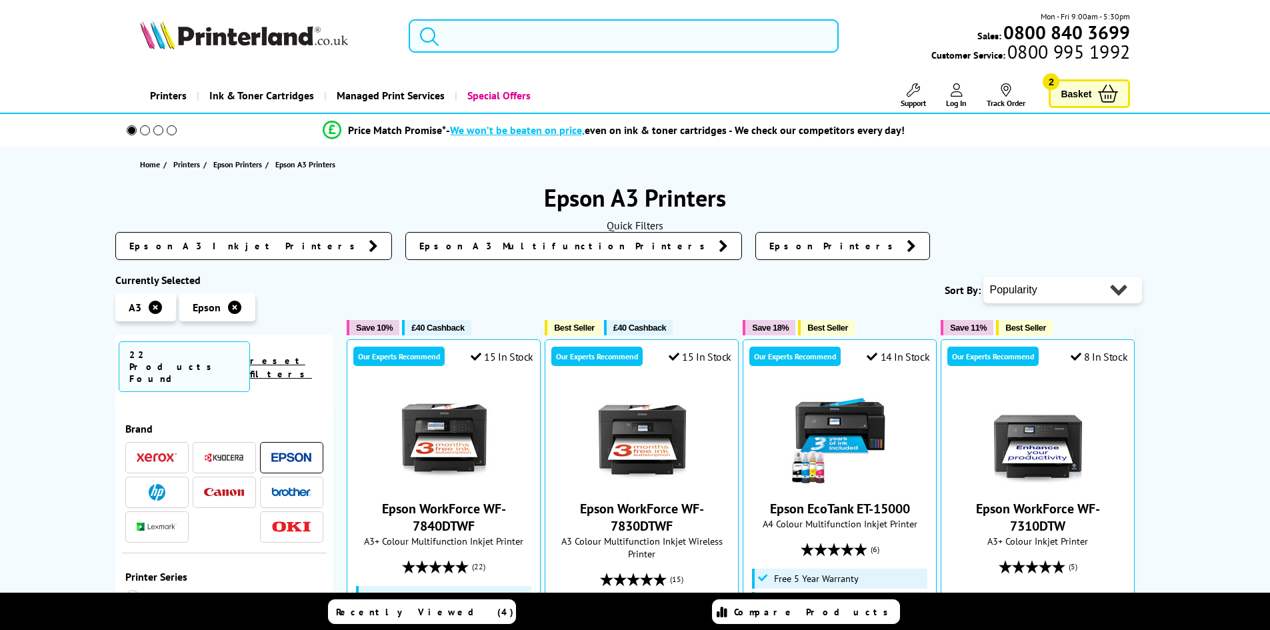  Describe the element at coordinates (184, 367) in the screenshot. I see `span: 22 Products Found` at that location.